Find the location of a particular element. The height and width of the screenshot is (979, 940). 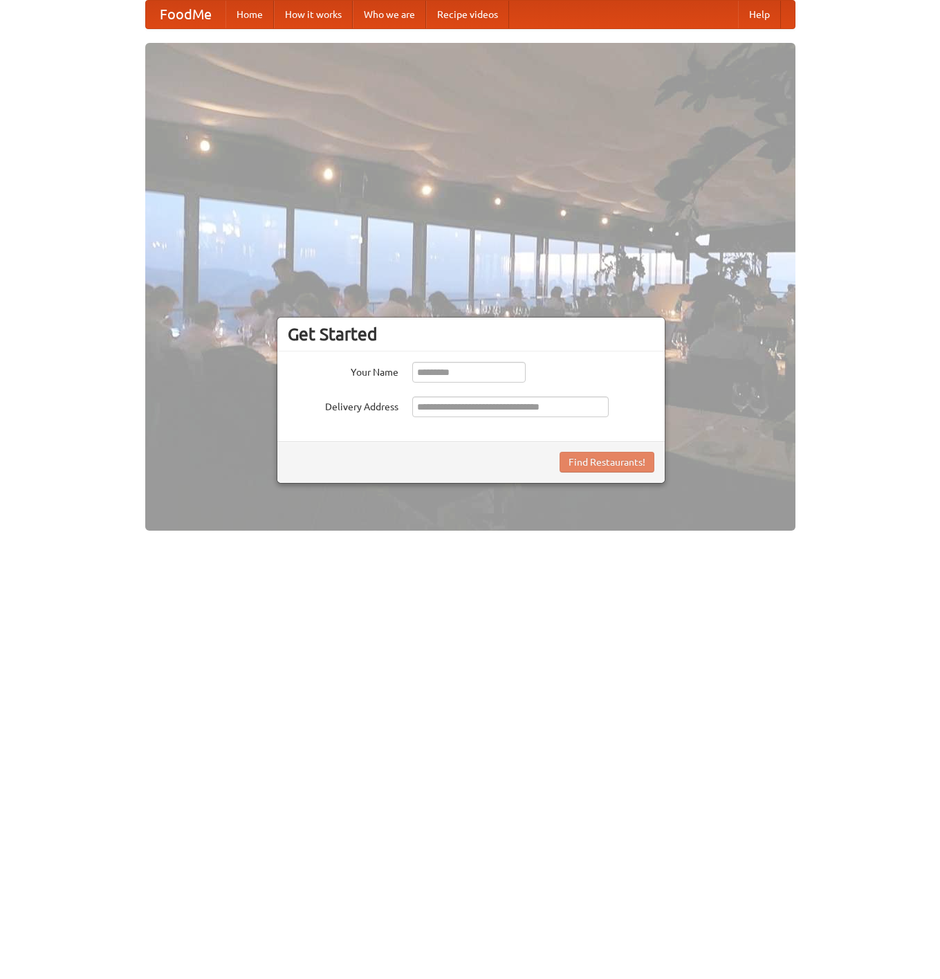

a: FoodMe is located at coordinates (185, 15).